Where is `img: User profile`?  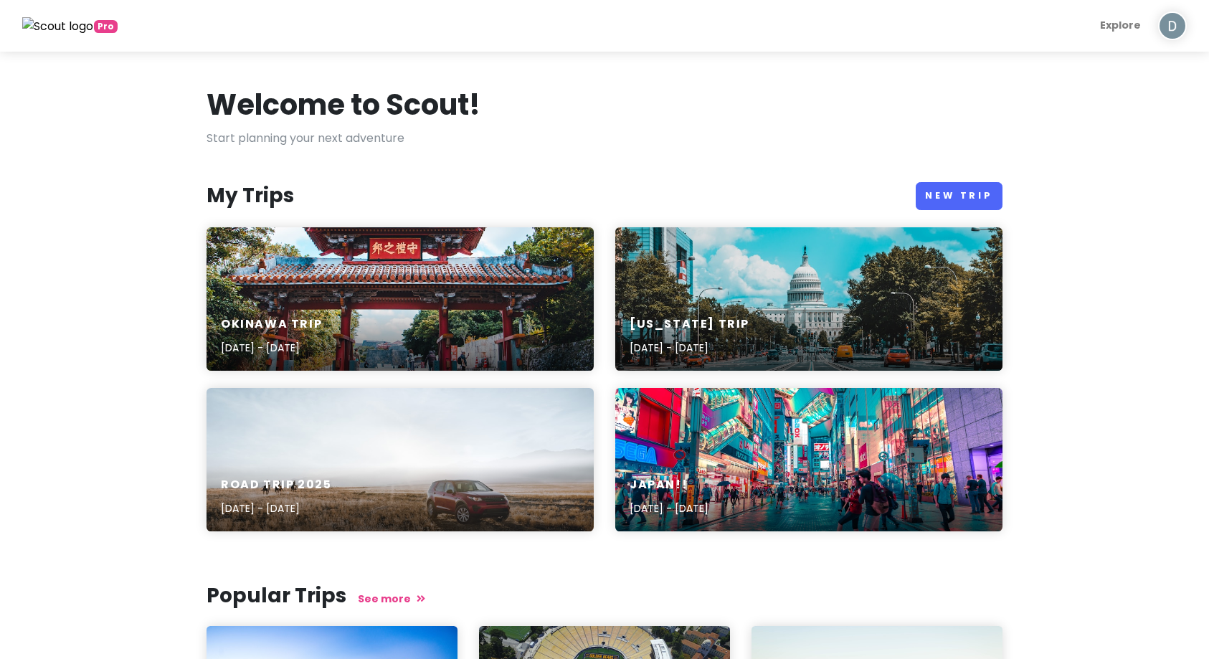 img: User profile is located at coordinates (1172, 26).